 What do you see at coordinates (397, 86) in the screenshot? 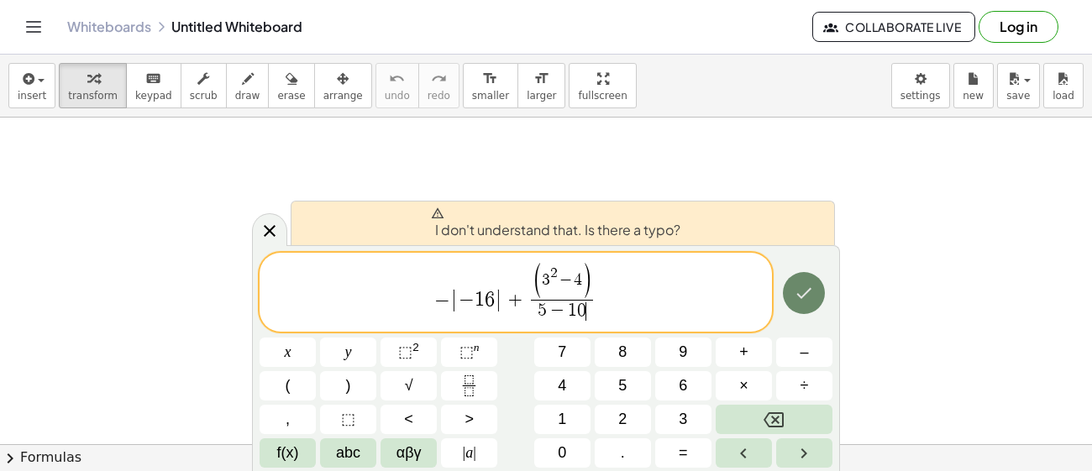
I see `button: undoundo` at bounding box center [397, 86].